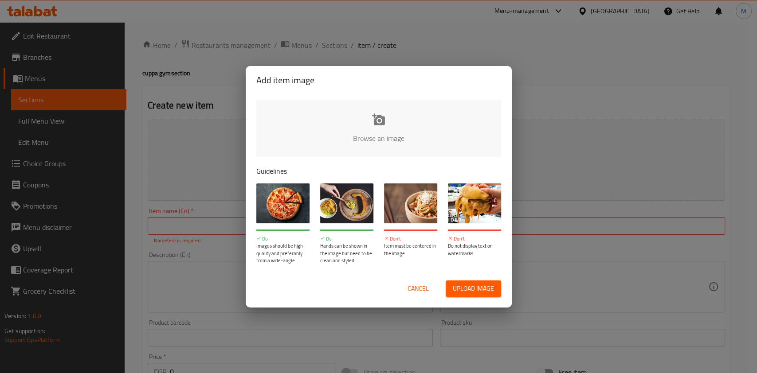  What do you see at coordinates (474, 250) in the screenshot?
I see `p: Do not display text or watermarks` at bounding box center [474, 250].